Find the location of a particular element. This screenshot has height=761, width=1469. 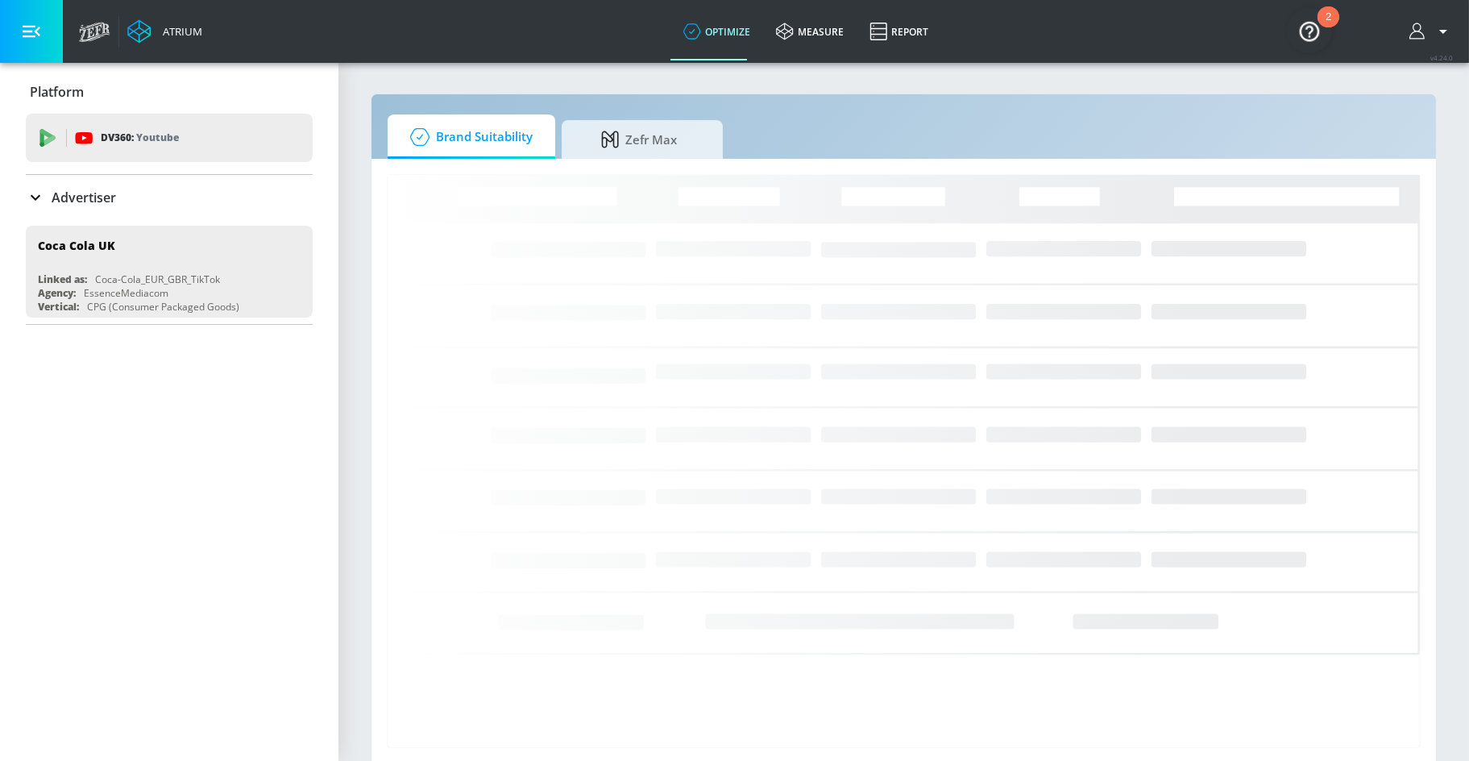

span: Zefr Max is located at coordinates (639, 139).